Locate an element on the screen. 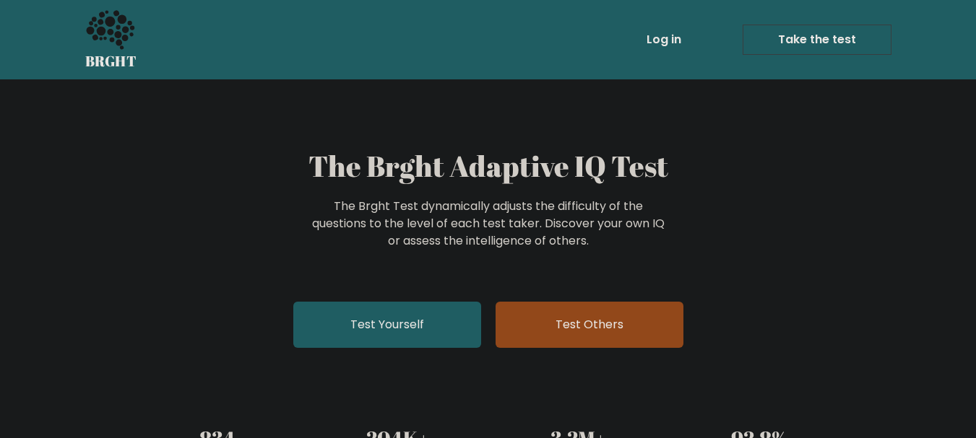  a: Test Yourself is located at coordinates (387, 325).